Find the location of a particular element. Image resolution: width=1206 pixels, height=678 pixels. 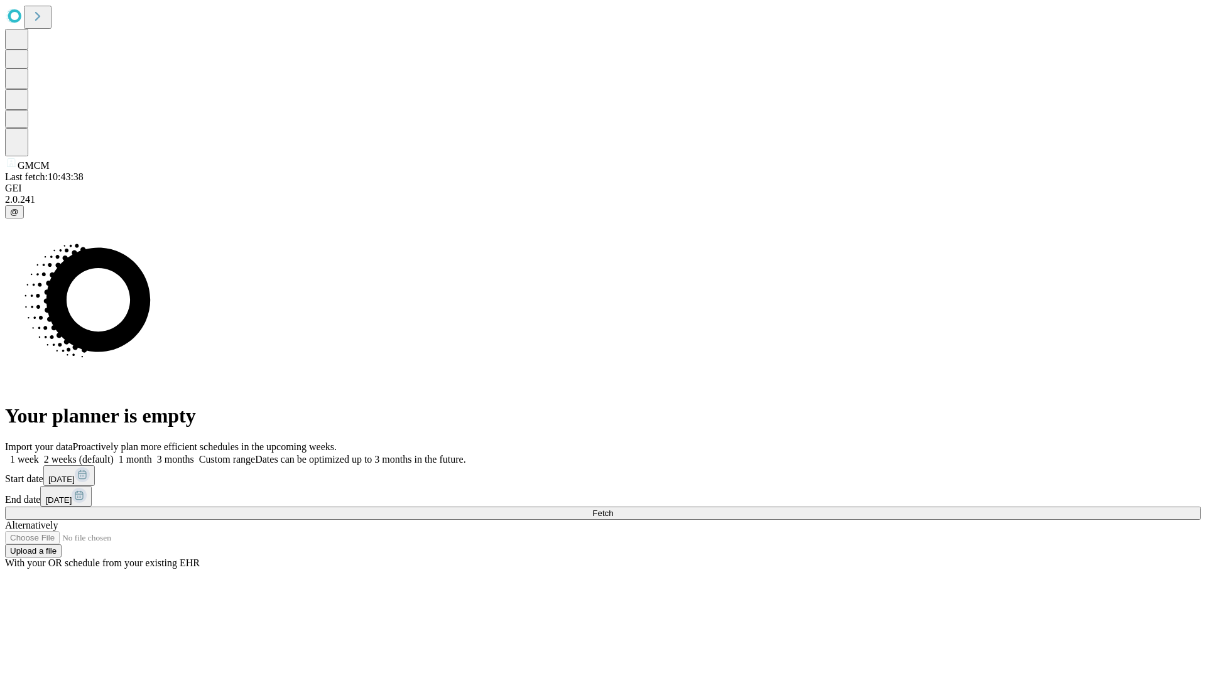

span: Alternatively is located at coordinates (31, 525).